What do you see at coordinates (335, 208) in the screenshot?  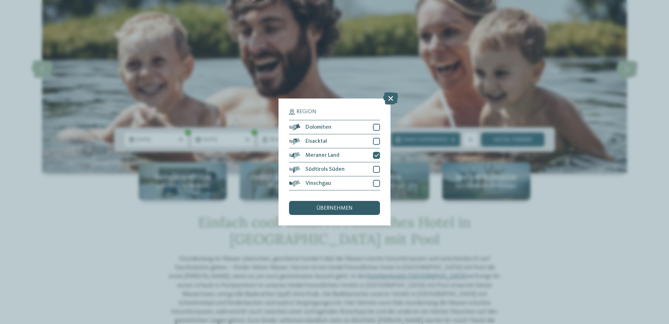 I see `span: übernehmen` at bounding box center [335, 208].